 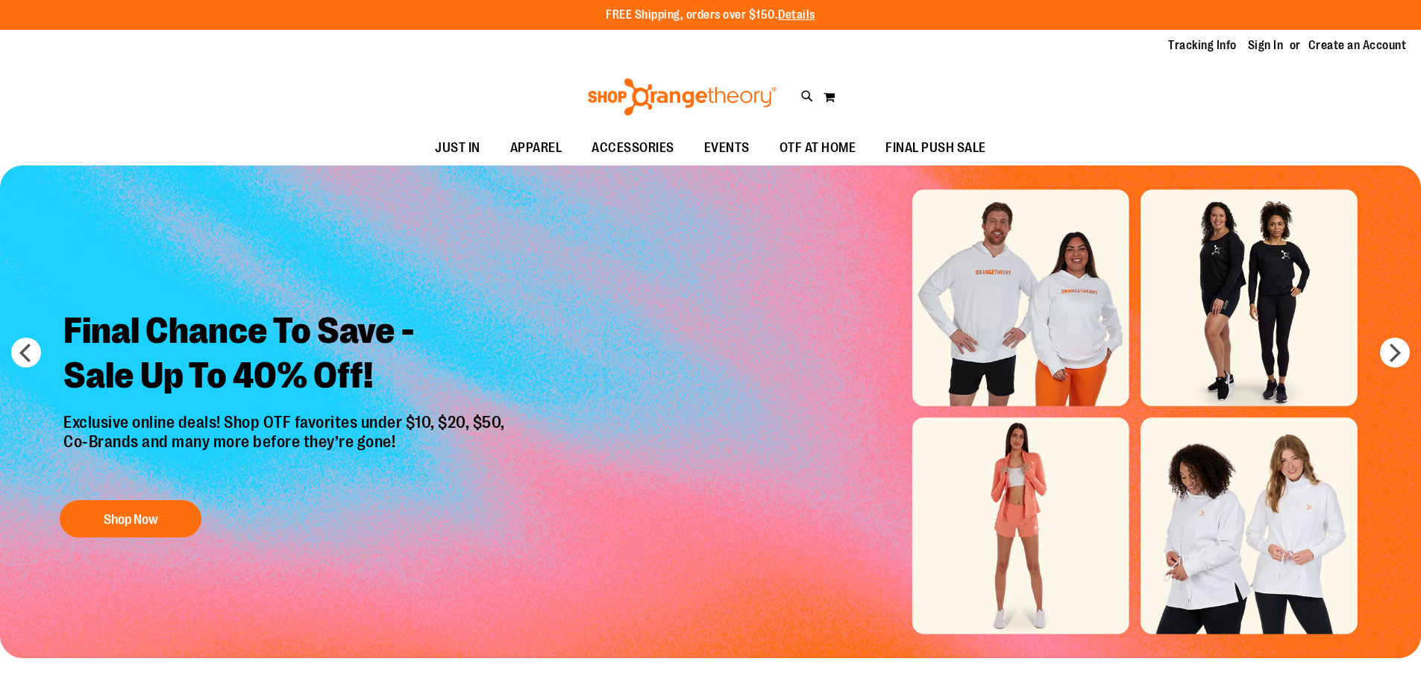 What do you see at coordinates (682, 97) in the screenshot?
I see `img: Shop Orangetheory` at bounding box center [682, 97].